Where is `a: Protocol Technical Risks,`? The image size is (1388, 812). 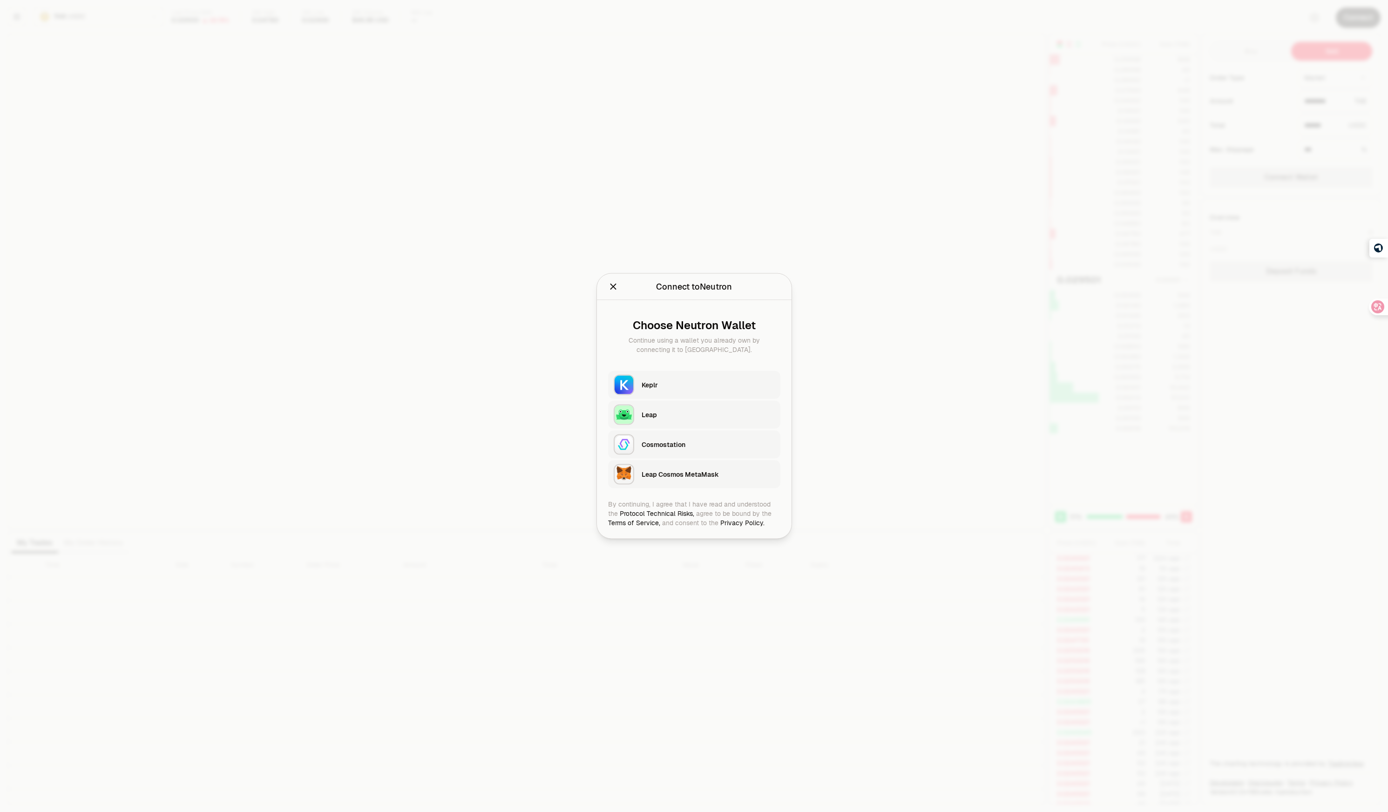
a: Protocol Technical Risks, is located at coordinates (657, 514).